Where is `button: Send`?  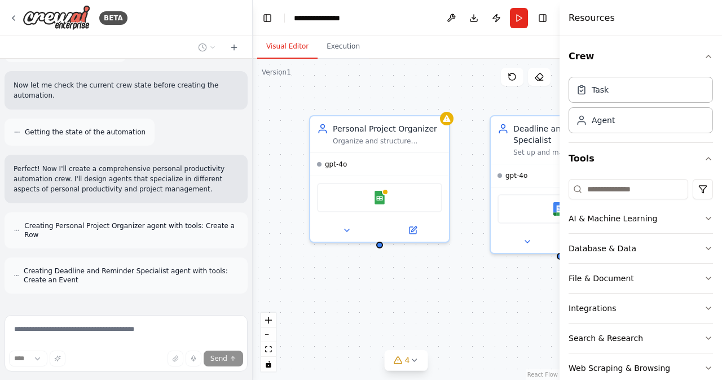
button: Send is located at coordinates (223, 358).